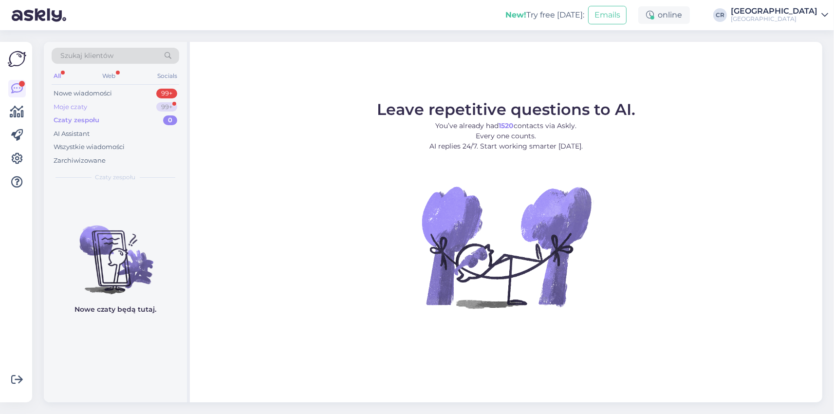  Describe the element at coordinates (115, 309) in the screenshot. I see `p: Nowe czaty będą tutaj.` at that location.